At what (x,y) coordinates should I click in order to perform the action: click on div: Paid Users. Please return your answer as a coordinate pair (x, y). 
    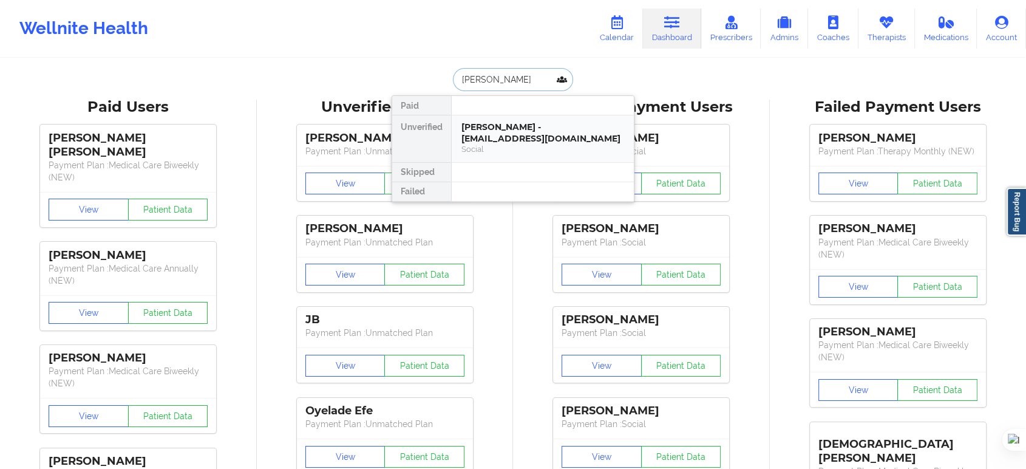
    Looking at the image, I should click on (128, 107).